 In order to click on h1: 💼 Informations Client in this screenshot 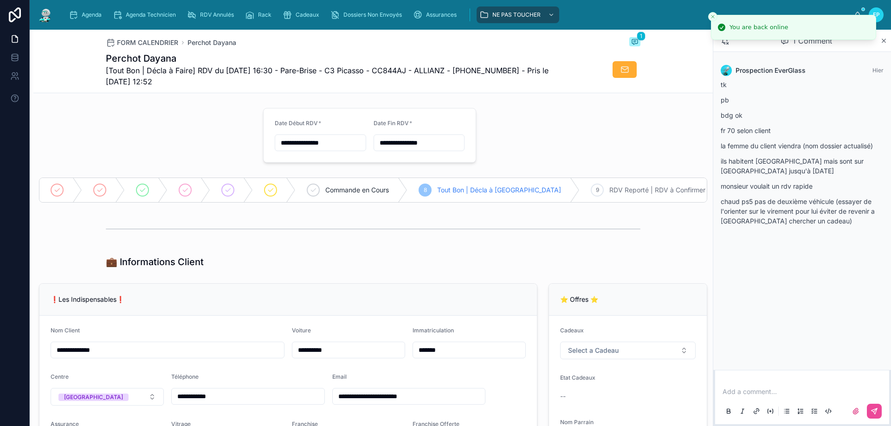, I will do `click(154, 262)`.